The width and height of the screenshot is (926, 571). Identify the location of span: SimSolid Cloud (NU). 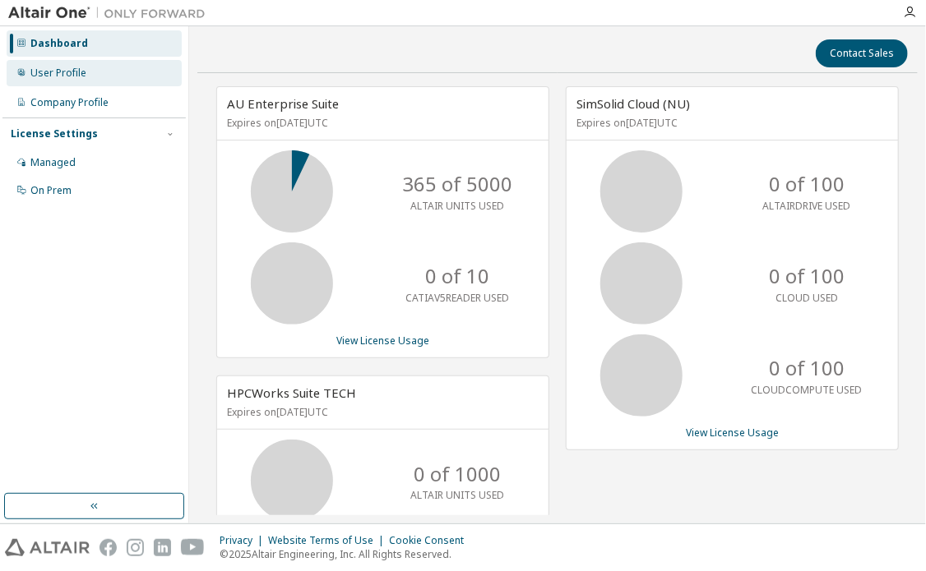
(633, 104).